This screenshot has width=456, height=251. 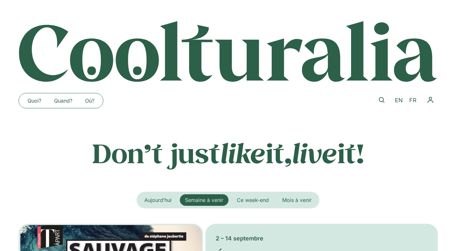 I want to click on button: Permuter le menu, so click(x=431, y=100).